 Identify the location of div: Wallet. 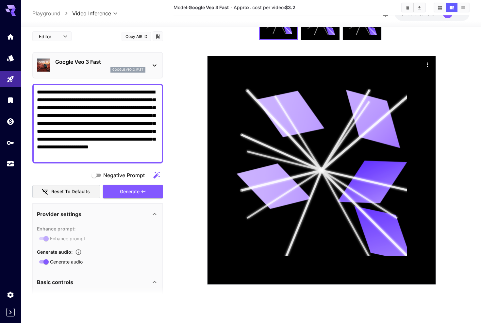
(10, 121).